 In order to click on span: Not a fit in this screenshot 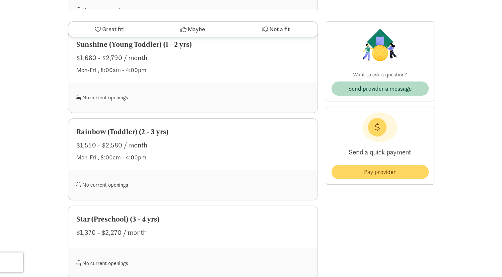, I will do `click(280, 29)`.